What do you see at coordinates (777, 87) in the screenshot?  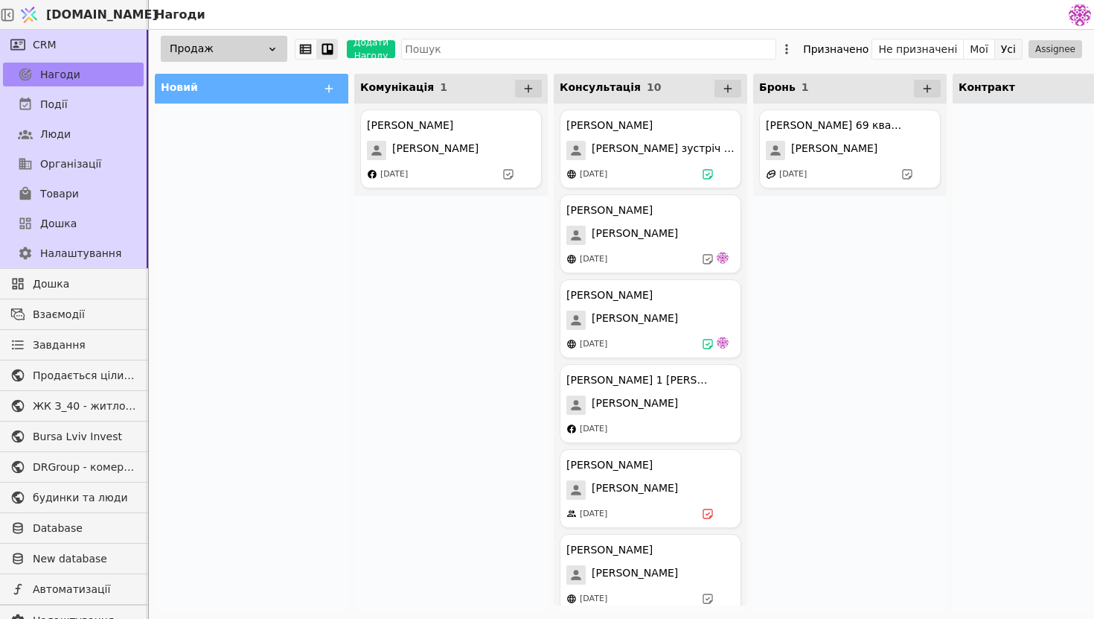 I see `span: Бронь` at bounding box center [777, 87].